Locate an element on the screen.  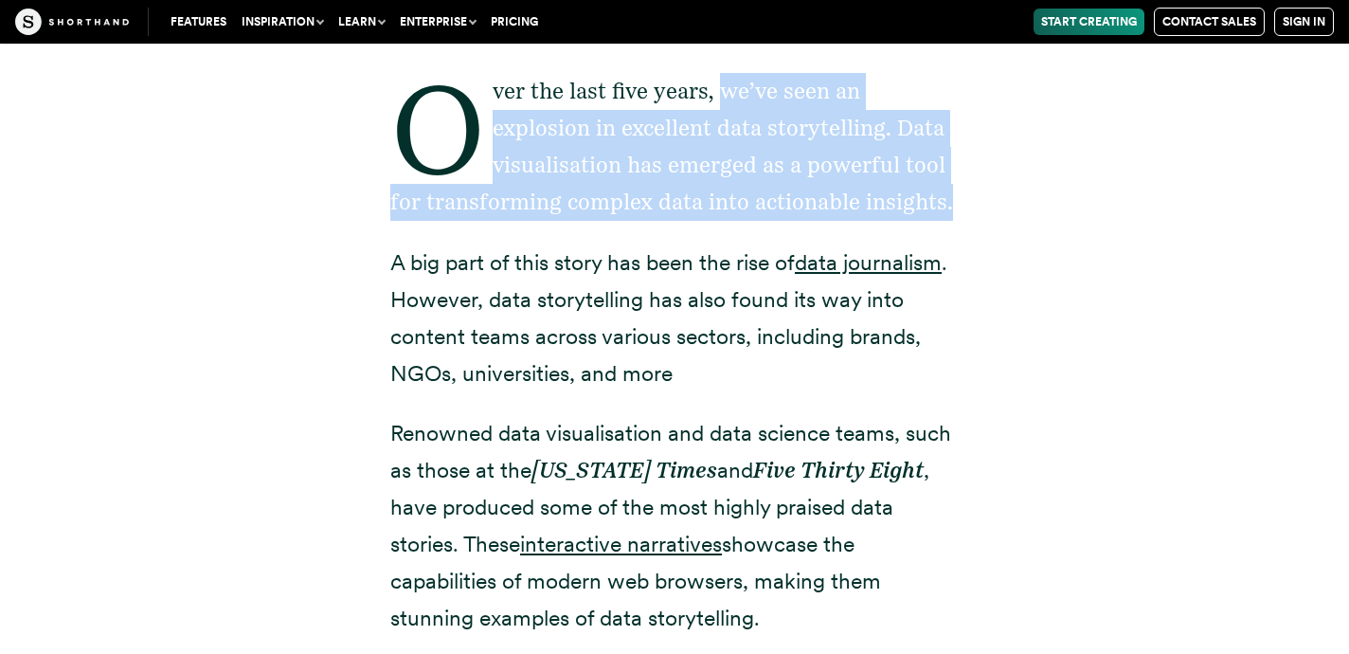
p: Over the last five years, we’ve seen an explosion in excellent data storytelling. Data visualisat... is located at coordinates (675, 147).